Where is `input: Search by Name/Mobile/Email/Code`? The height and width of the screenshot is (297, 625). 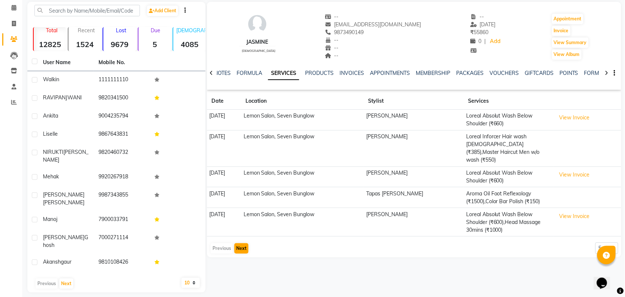 input: Search by Name/Mobile/Email/Code is located at coordinates (87, 10).